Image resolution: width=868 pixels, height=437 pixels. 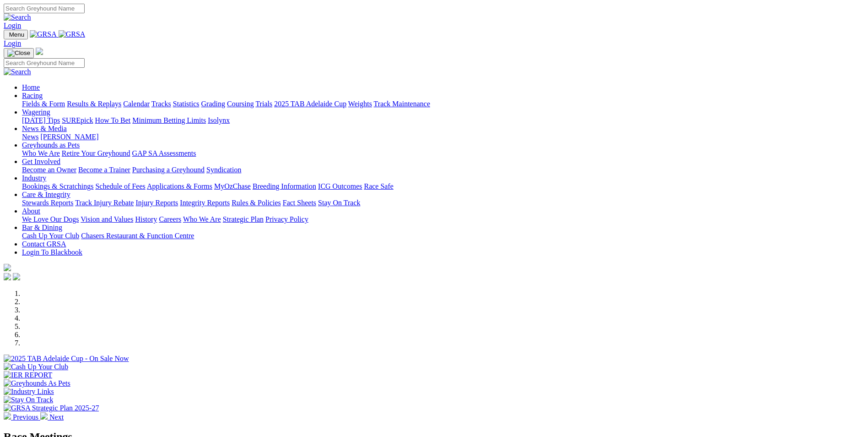 I want to click on img: GRSA Strategic Plan 2025-27, so click(x=51, y=408).